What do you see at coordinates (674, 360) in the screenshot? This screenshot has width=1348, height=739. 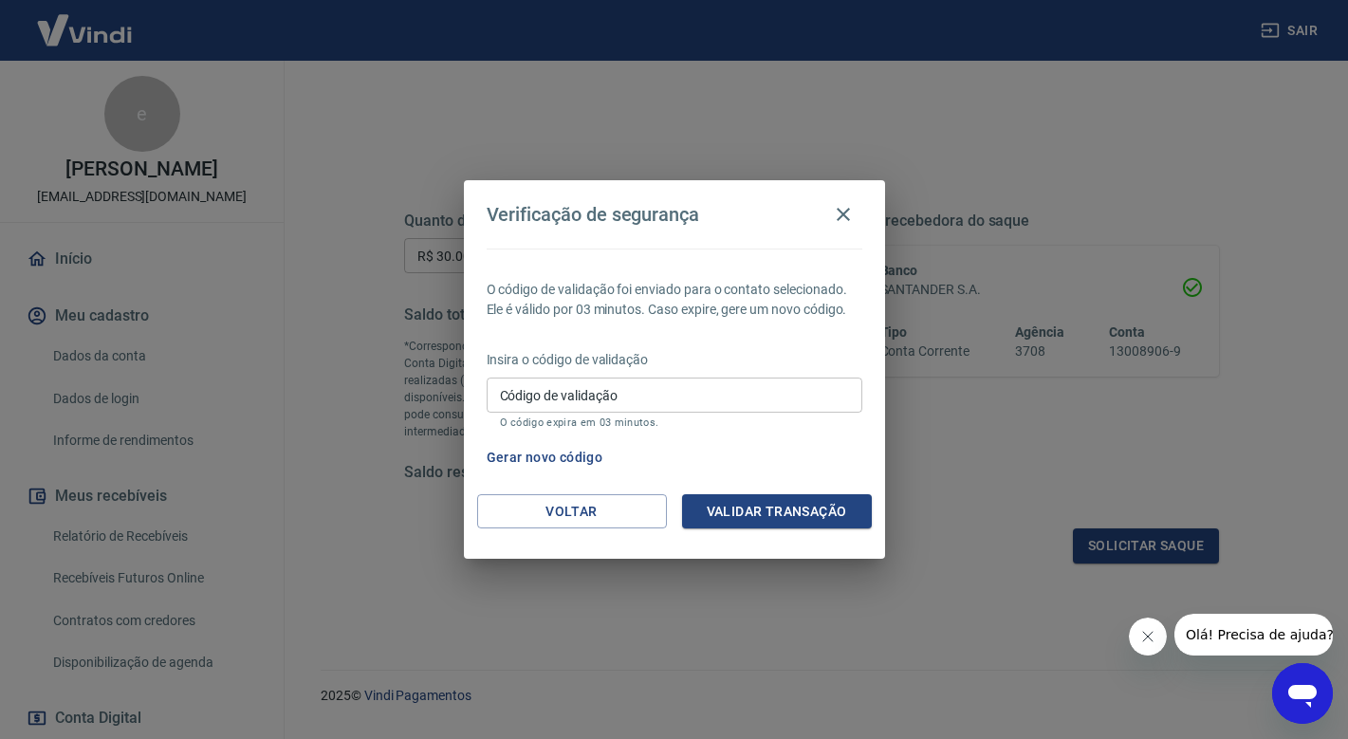 I see `p: Insira o código de validação` at bounding box center [674, 360].